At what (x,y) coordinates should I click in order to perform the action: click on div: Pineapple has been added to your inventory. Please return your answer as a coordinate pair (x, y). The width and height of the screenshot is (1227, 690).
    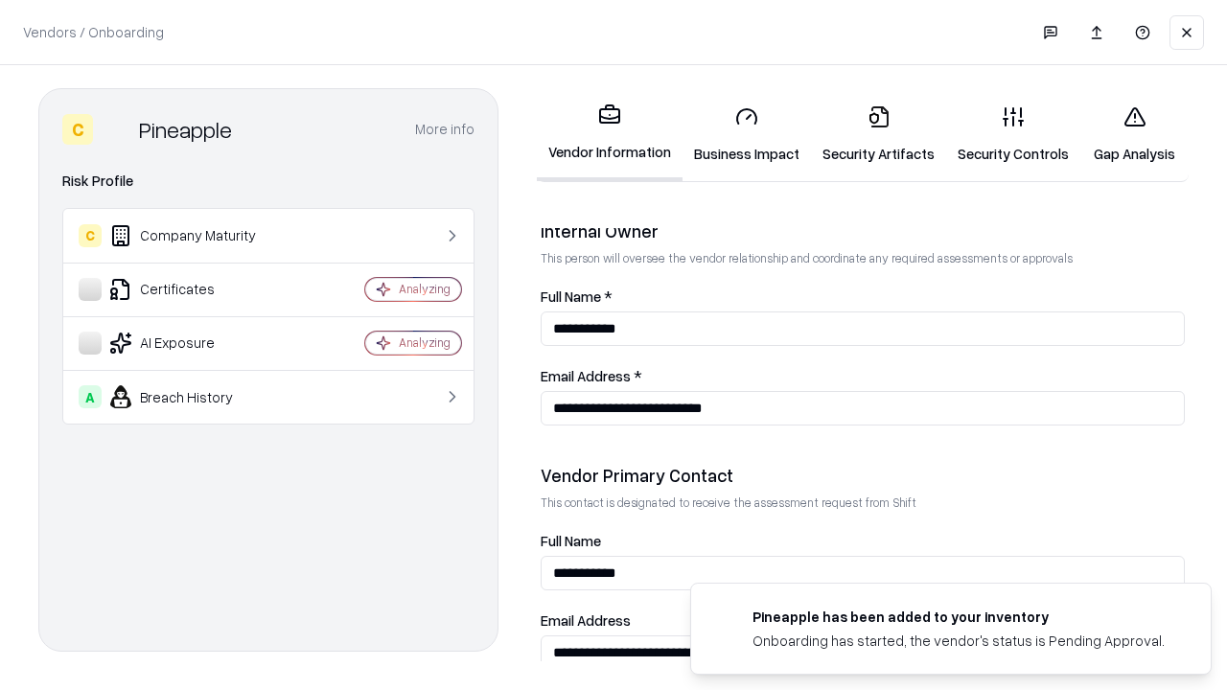
    Looking at the image, I should click on (959, 616).